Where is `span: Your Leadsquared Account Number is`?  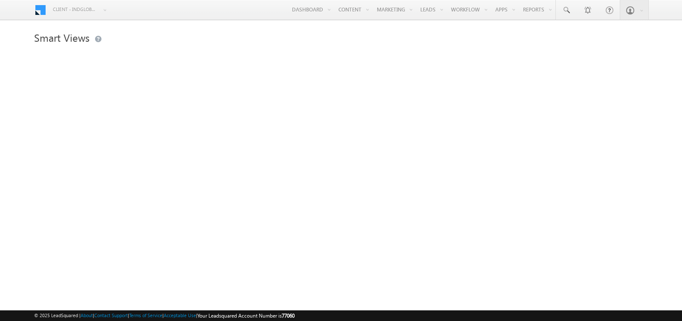
span: Your Leadsquared Account Number is is located at coordinates (246, 316).